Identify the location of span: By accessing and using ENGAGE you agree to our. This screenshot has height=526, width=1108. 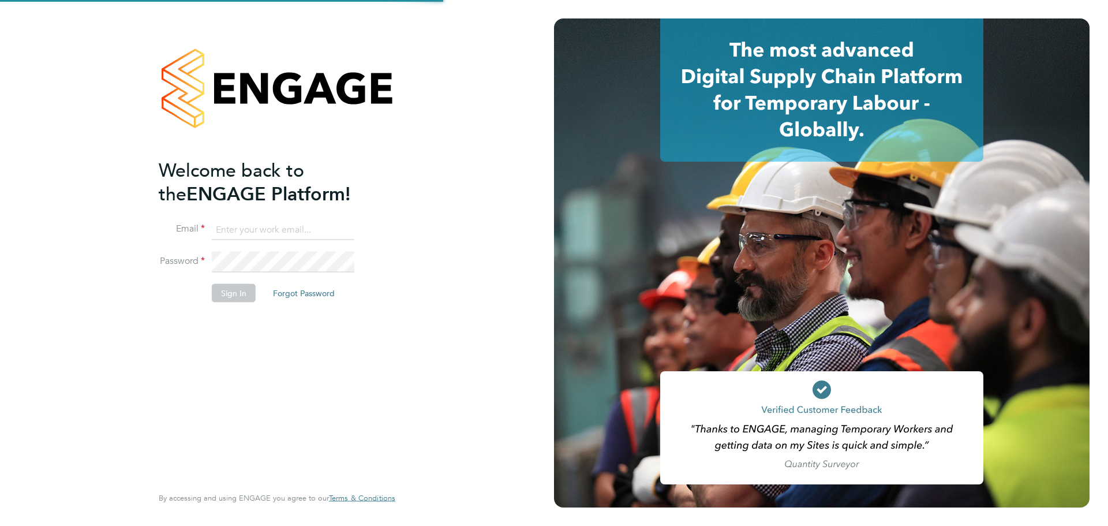
(277, 498).